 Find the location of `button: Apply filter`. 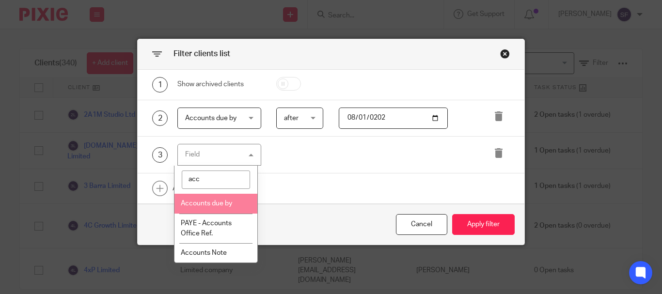

button: Apply filter is located at coordinates (483, 224).